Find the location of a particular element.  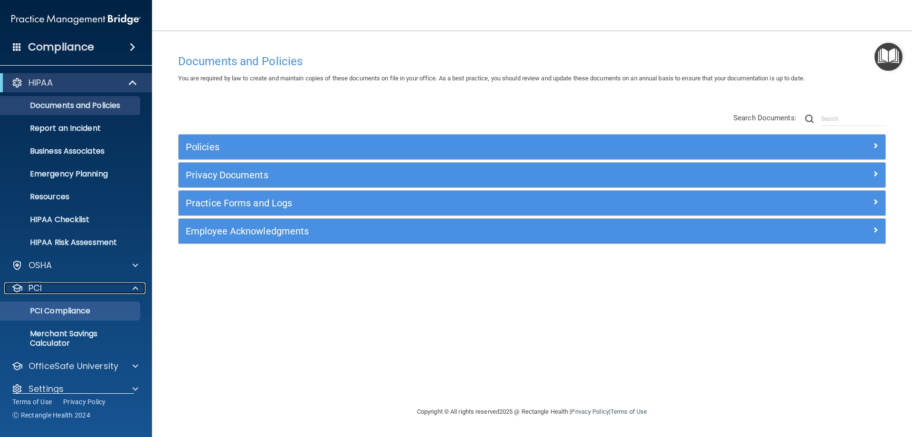

h5: Employee Acknowledgments is located at coordinates (444, 231).